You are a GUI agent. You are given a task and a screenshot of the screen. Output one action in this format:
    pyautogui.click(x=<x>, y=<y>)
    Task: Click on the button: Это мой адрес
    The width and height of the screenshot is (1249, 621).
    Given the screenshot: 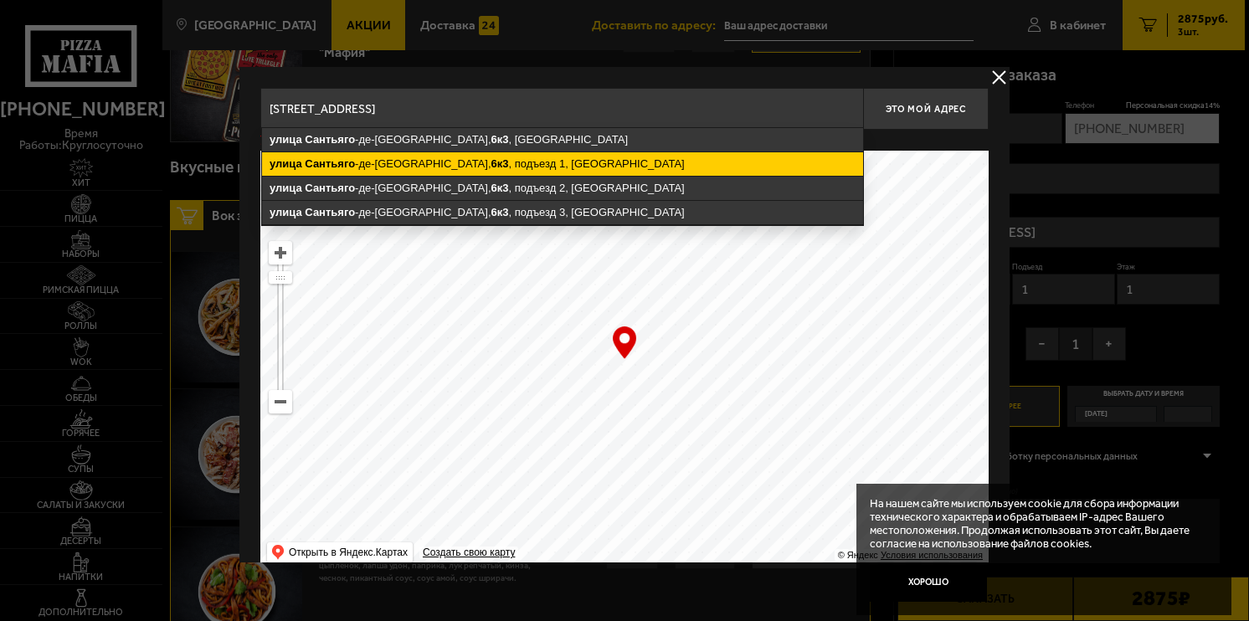 What is the action you would take?
    pyautogui.click(x=926, y=109)
    